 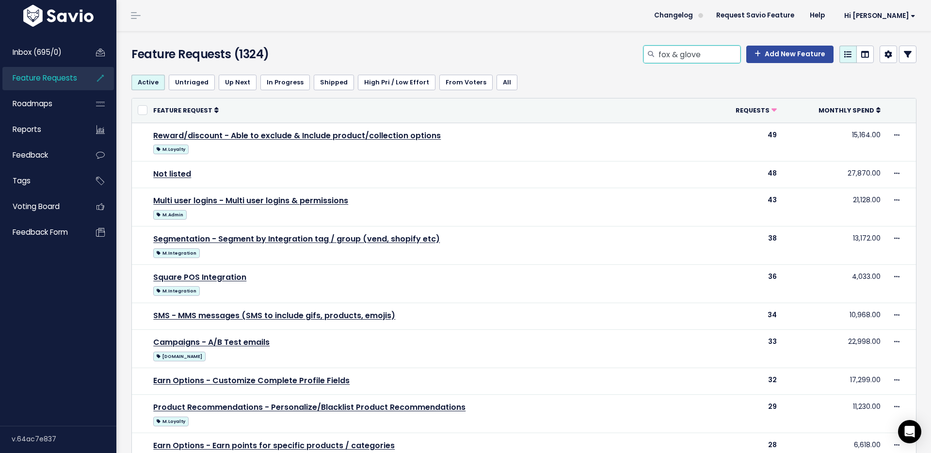 I want to click on a: Voting Board, so click(x=41, y=207).